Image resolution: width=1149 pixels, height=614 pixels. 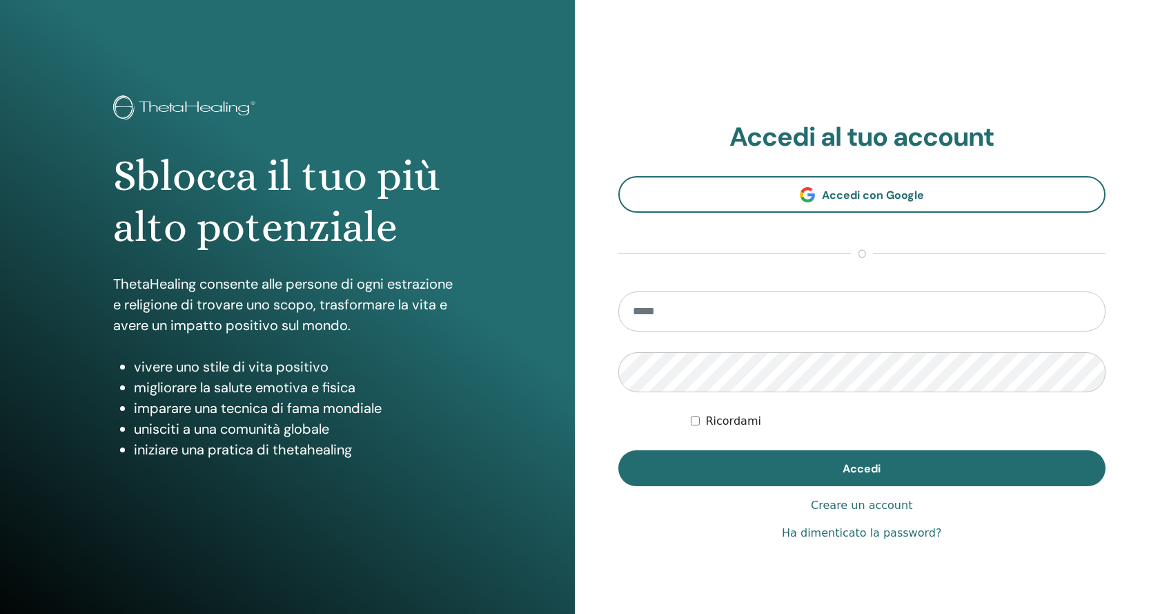 I want to click on li: imparare una tecnica di fama mondiale, so click(x=298, y=408).